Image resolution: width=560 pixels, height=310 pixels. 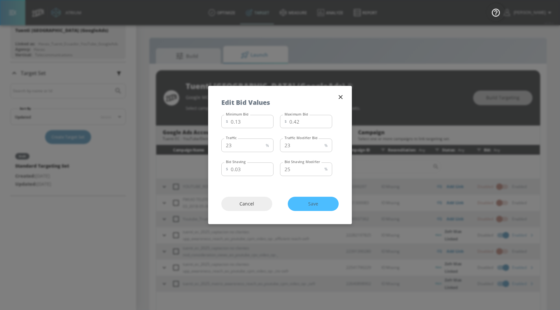 What do you see at coordinates (302, 162) in the screenshot?
I see `label: Bid Shaving Modifier` at bounding box center [302, 162].